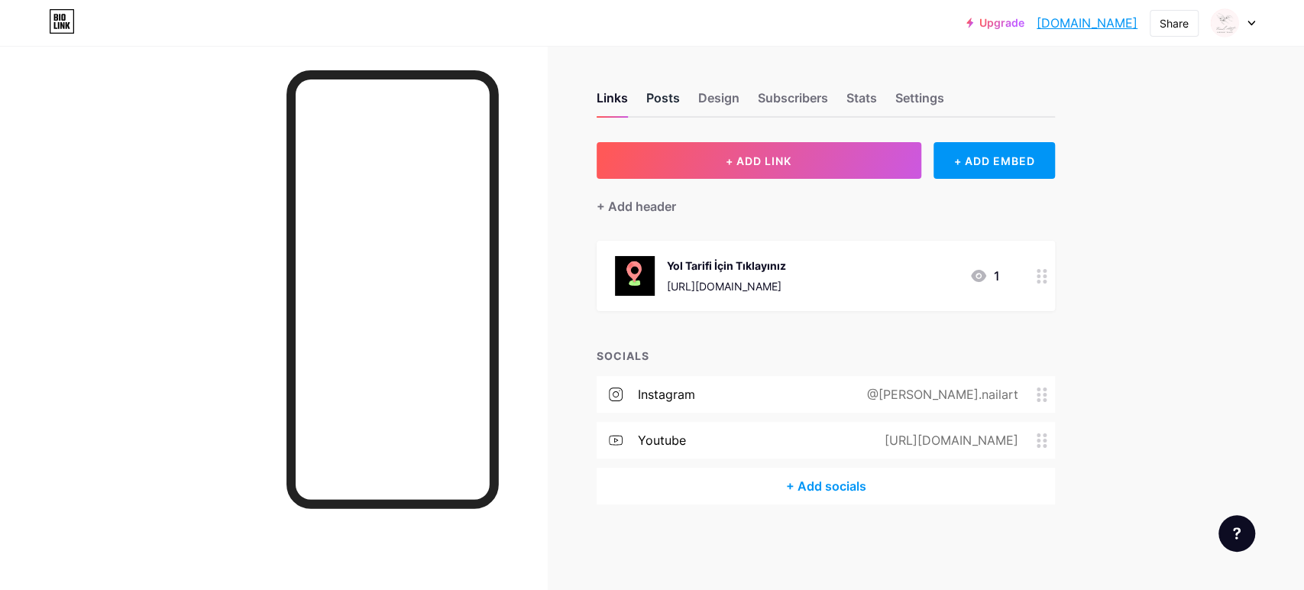  What do you see at coordinates (826, 486) in the screenshot?
I see `div: + Add socials` at bounding box center [826, 486].